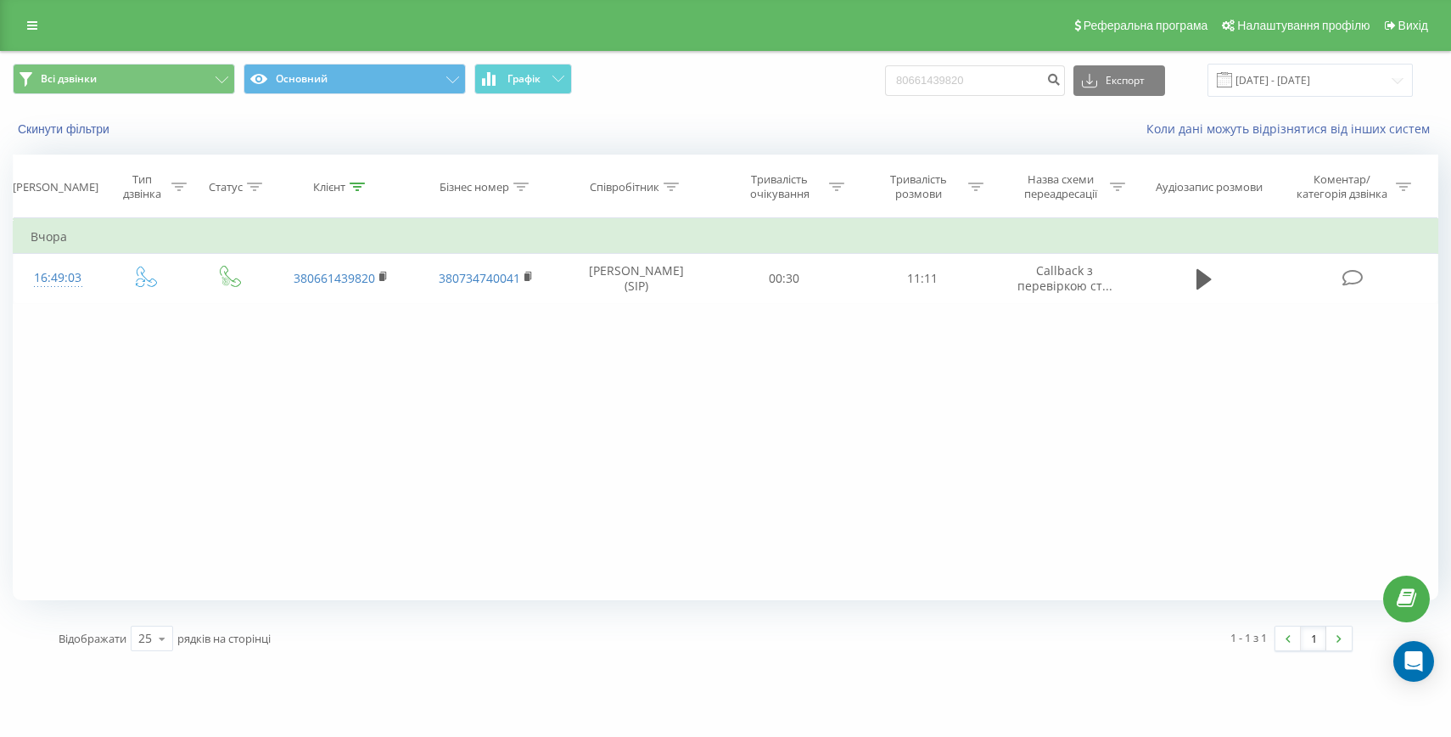 The height and width of the screenshot is (737, 1451). Describe the element at coordinates (93, 638) in the screenshot. I see `span: Відображати` at that location.